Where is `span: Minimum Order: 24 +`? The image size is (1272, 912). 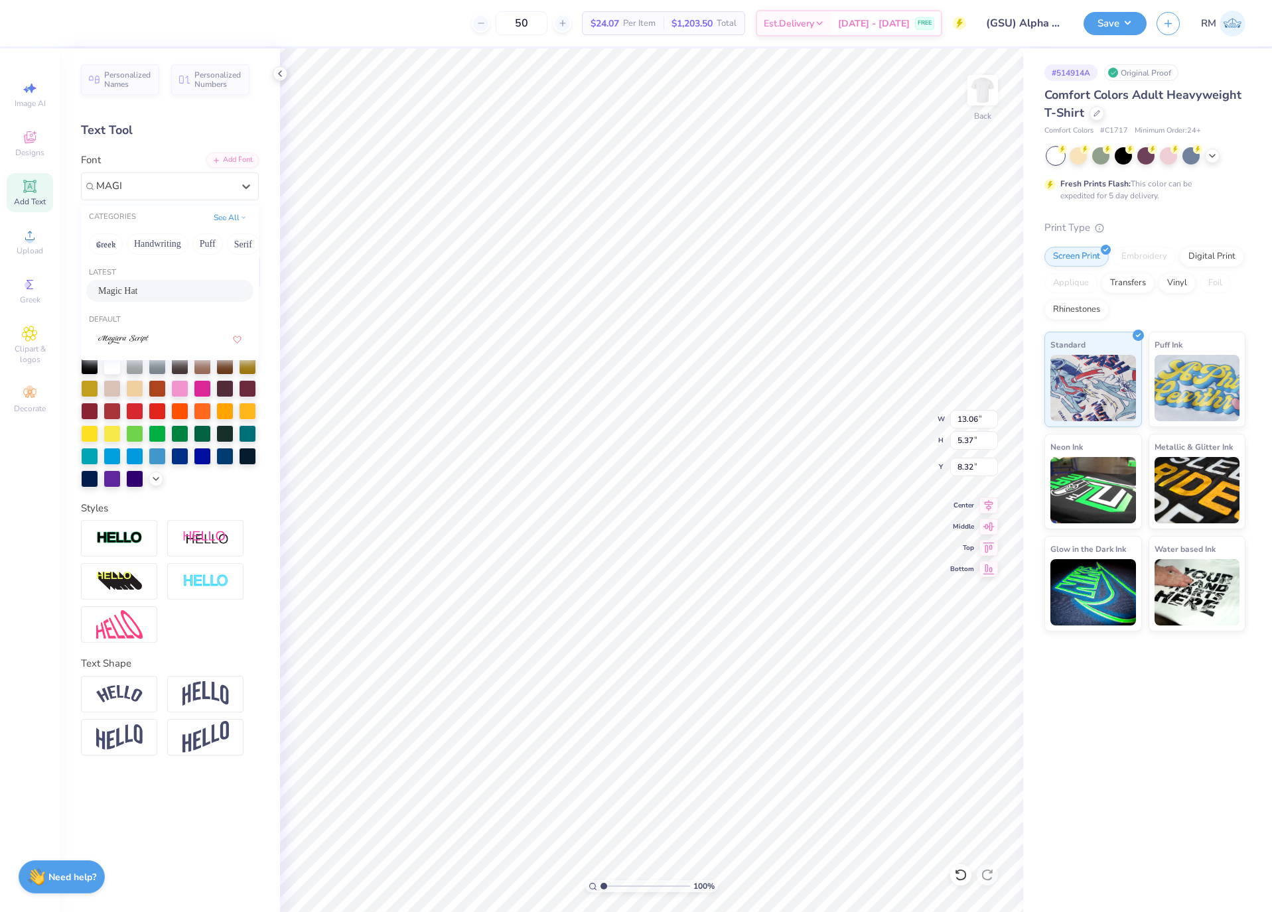
span: Minimum Order: 24 + is located at coordinates (1168, 131).